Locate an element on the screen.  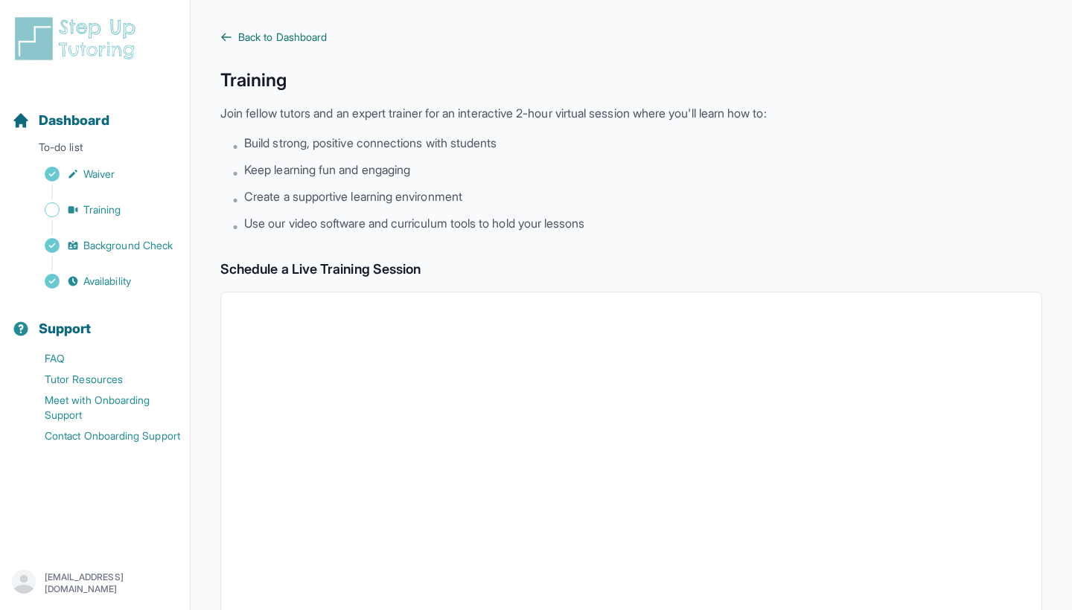
button: Support is located at coordinates (95, 320).